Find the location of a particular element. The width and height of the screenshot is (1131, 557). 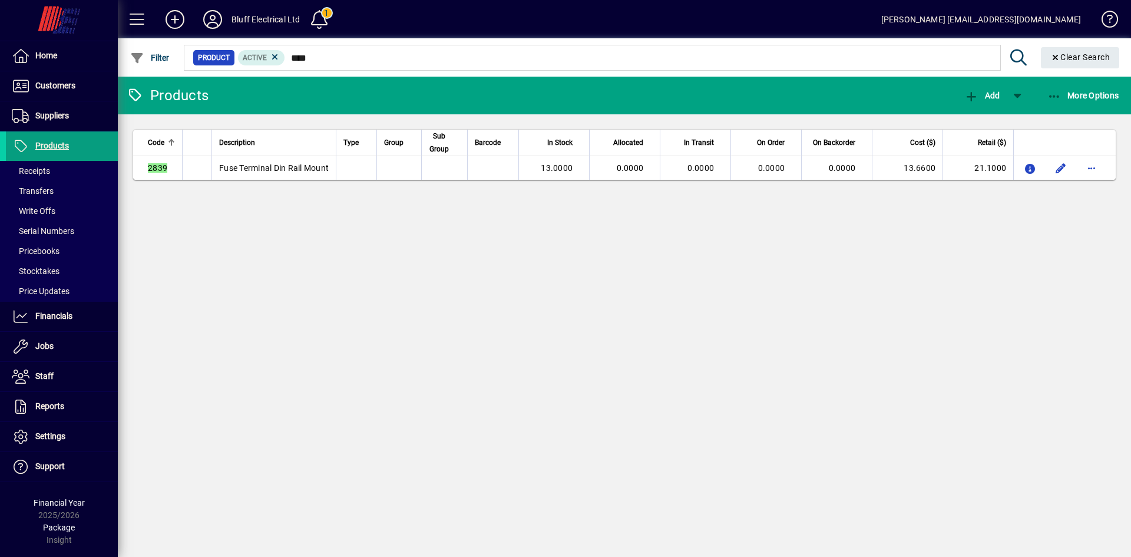

a: Settings is located at coordinates (62, 436).